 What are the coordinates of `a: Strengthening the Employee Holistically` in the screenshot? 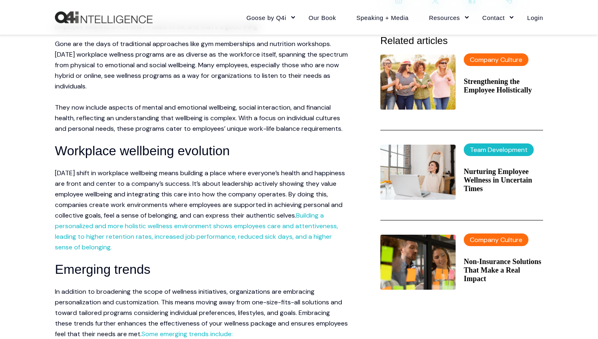 It's located at (503, 86).